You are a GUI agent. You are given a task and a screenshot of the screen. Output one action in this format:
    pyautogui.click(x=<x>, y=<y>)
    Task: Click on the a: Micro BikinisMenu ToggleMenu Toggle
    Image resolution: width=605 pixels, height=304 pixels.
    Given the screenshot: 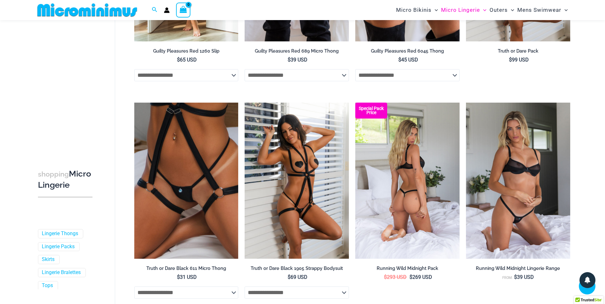 What is the action you would take?
    pyautogui.click(x=417, y=10)
    